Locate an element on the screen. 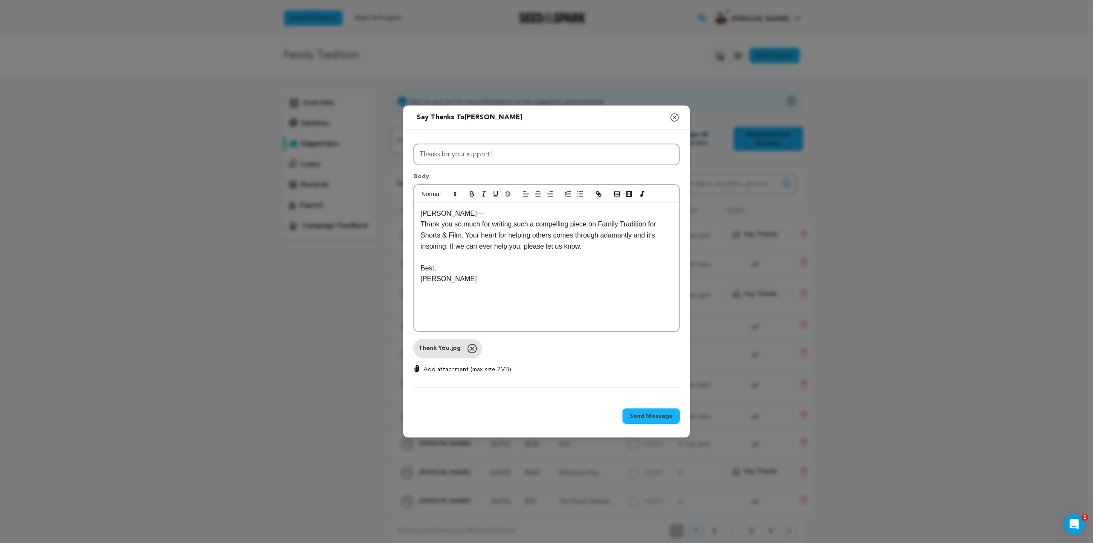  p: Body is located at coordinates (547, 178).